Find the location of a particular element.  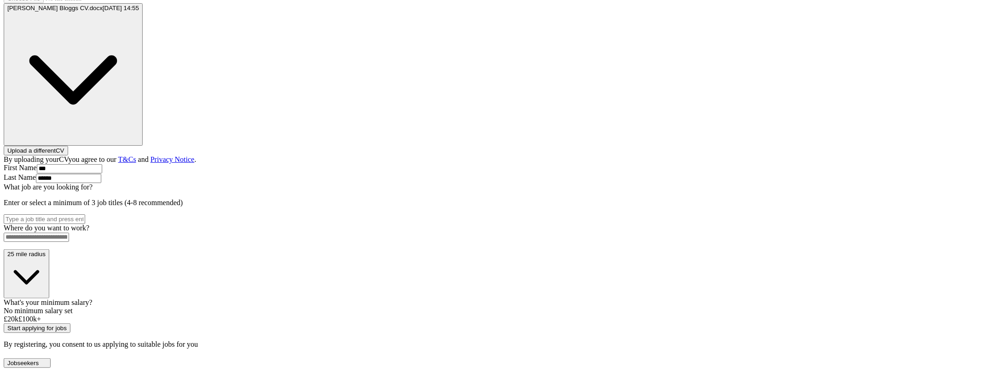

label: What's your minimum salary? is located at coordinates (48, 302).